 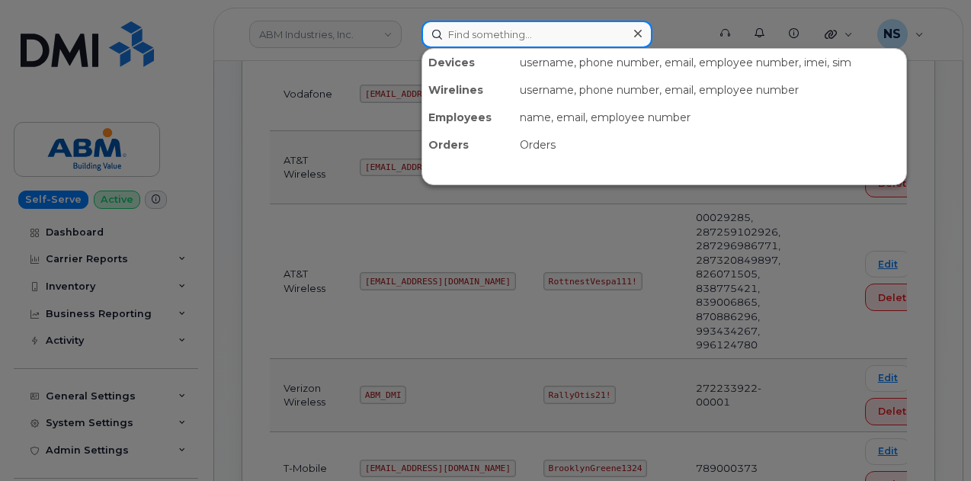 I want to click on div: Employees, so click(x=468, y=117).